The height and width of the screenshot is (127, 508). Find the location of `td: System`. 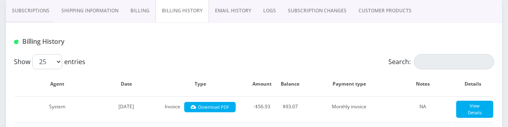

td: System is located at coordinates (57, 109).